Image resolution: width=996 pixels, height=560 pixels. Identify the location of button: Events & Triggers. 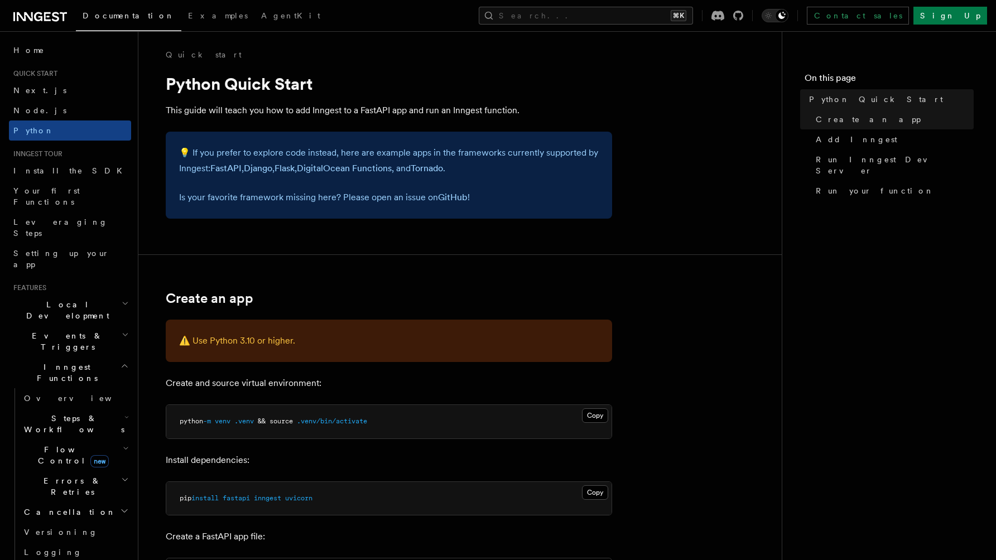
(70, 342).